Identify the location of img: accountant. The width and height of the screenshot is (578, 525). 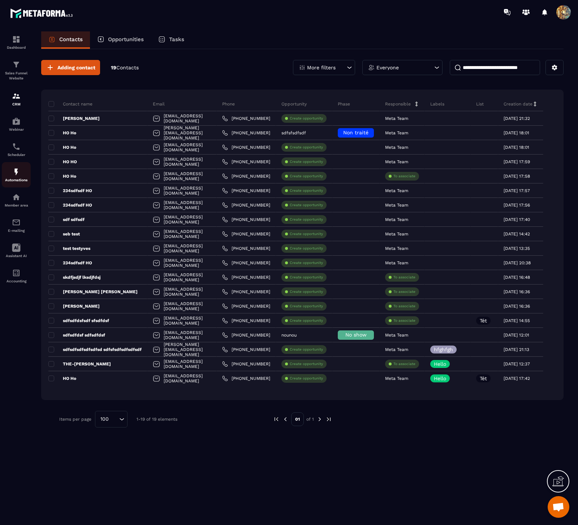
(16, 273).